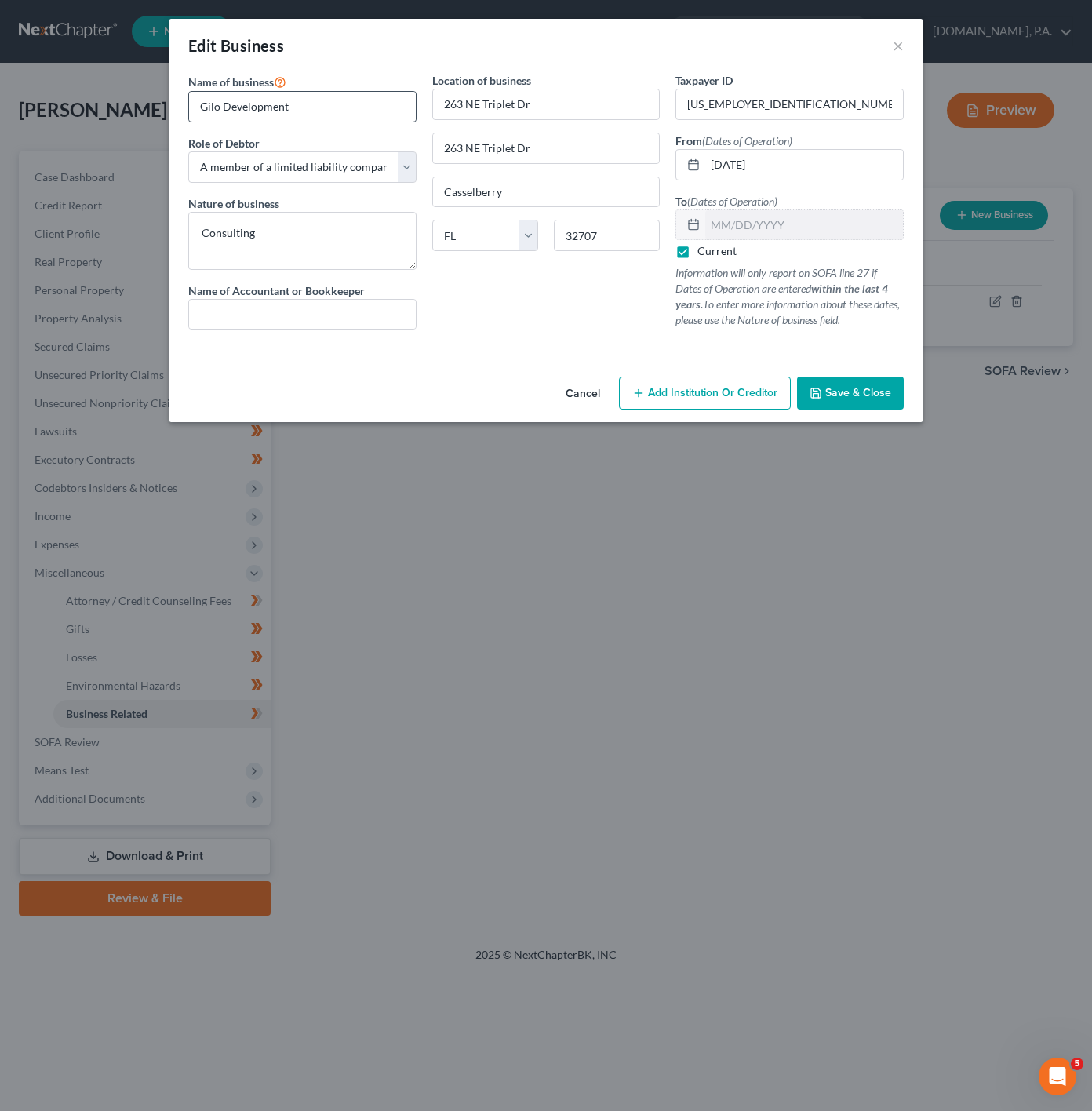  I want to click on span: Save & Close, so click(858, 392).